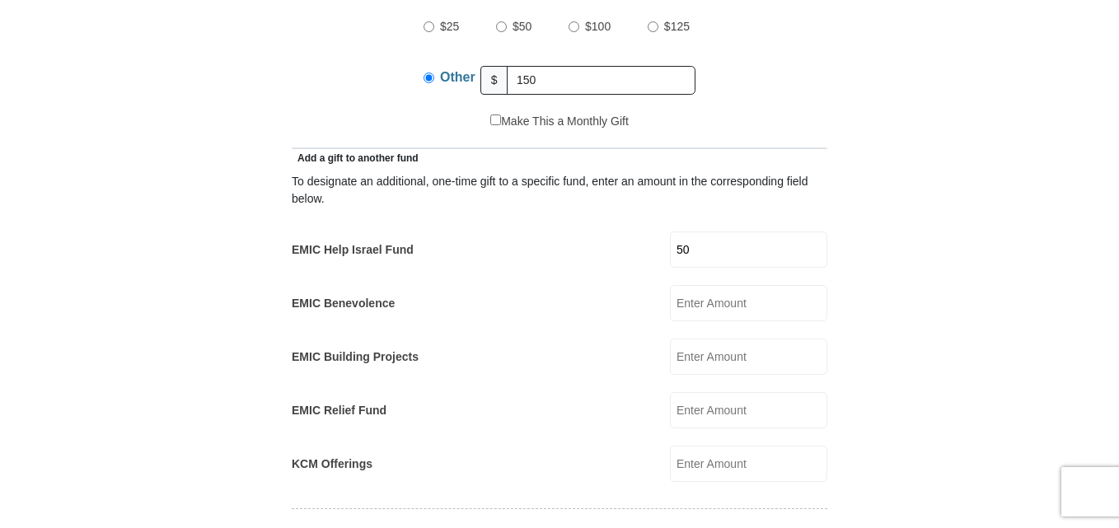 The image size is (1119, 528). What do you see at coordinates (560, 190) in the screenshot?
I see `div: To designate an additional, one-time gift to a specific fund, enter an amount in the correspondin...` at bounding box center [560, 190].